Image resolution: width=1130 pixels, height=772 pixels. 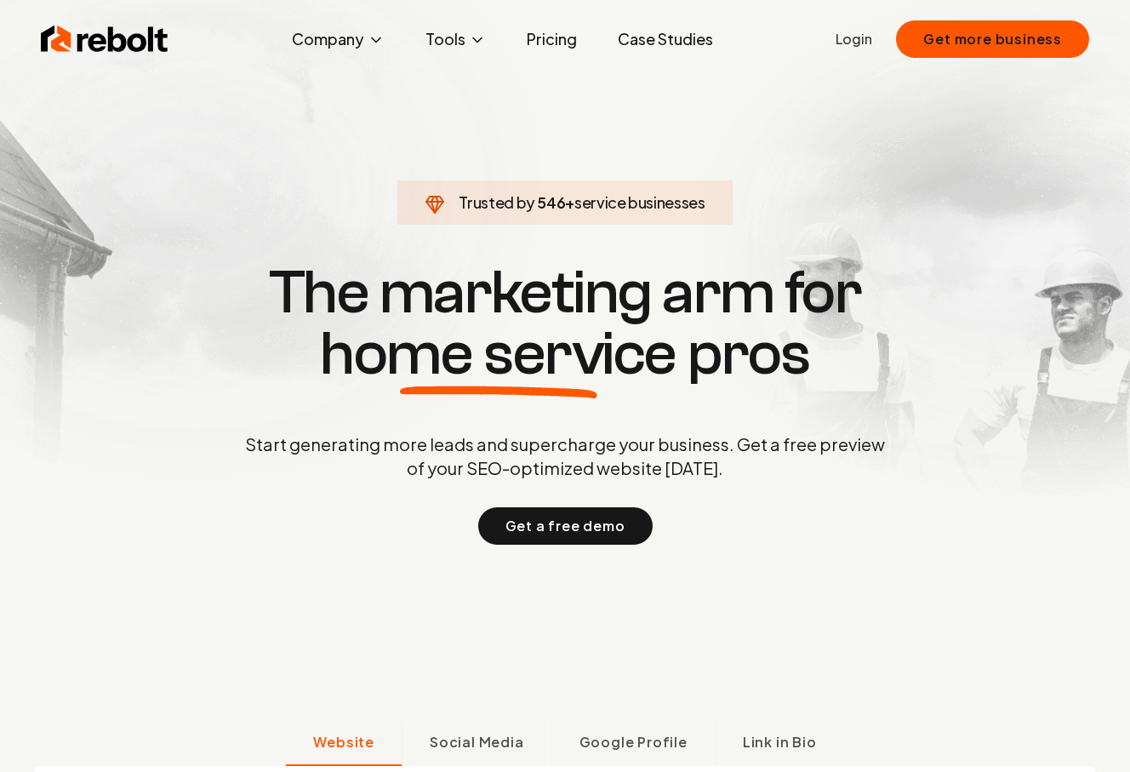 I want to click on a: Login, so click(x=854, y=39).